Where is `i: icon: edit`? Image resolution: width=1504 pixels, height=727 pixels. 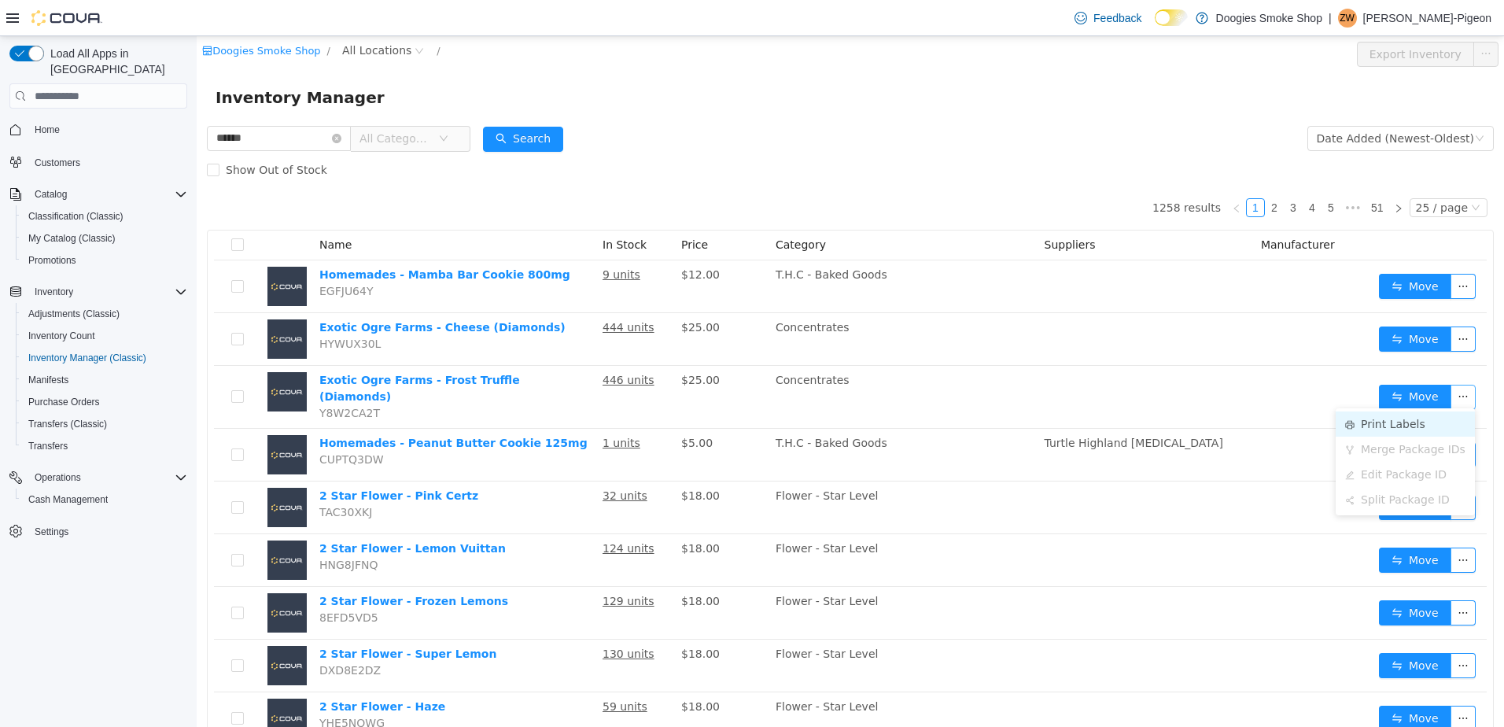
i: icon: edit is located at coordinates (1153, 439).